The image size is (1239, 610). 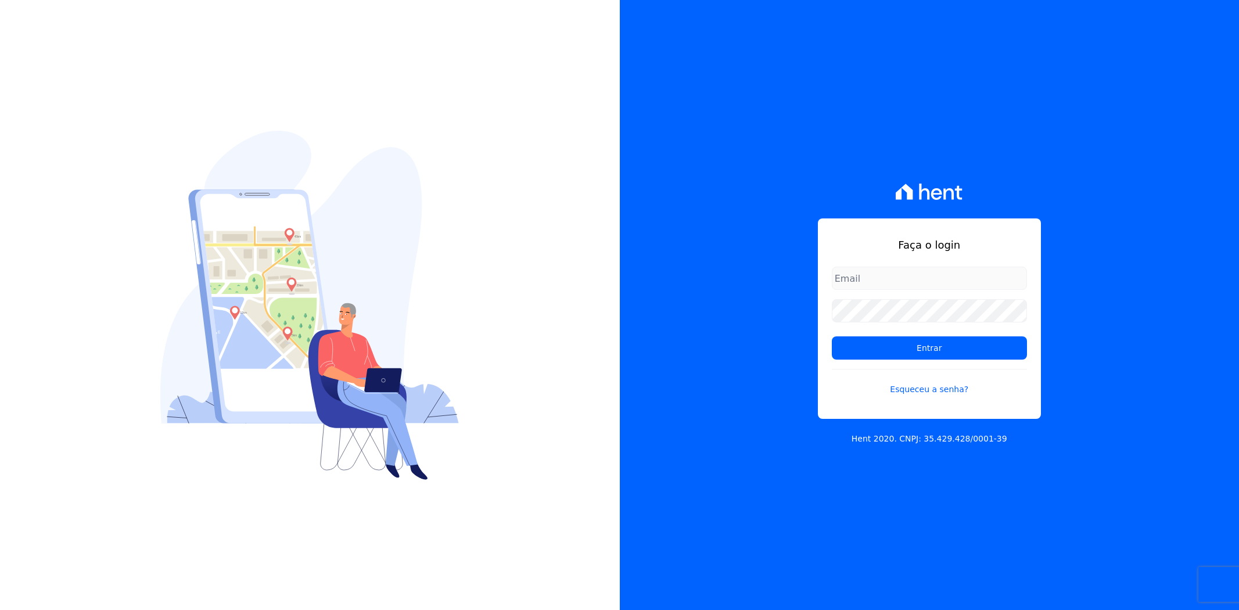 What do you see at coordinates (310, 305) in the screenshot?
I see `img: Login` at bounding box center [310, 305].